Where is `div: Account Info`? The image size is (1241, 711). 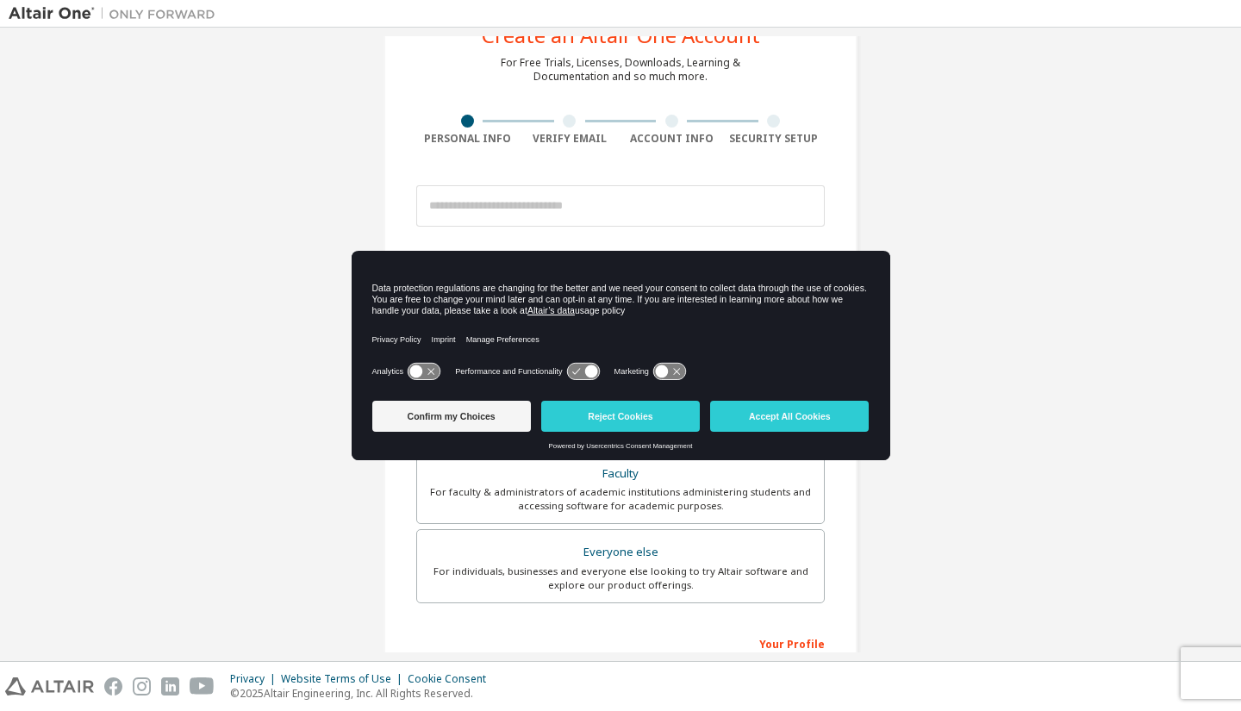 div: Account Info is located at coordinates (671, 139).